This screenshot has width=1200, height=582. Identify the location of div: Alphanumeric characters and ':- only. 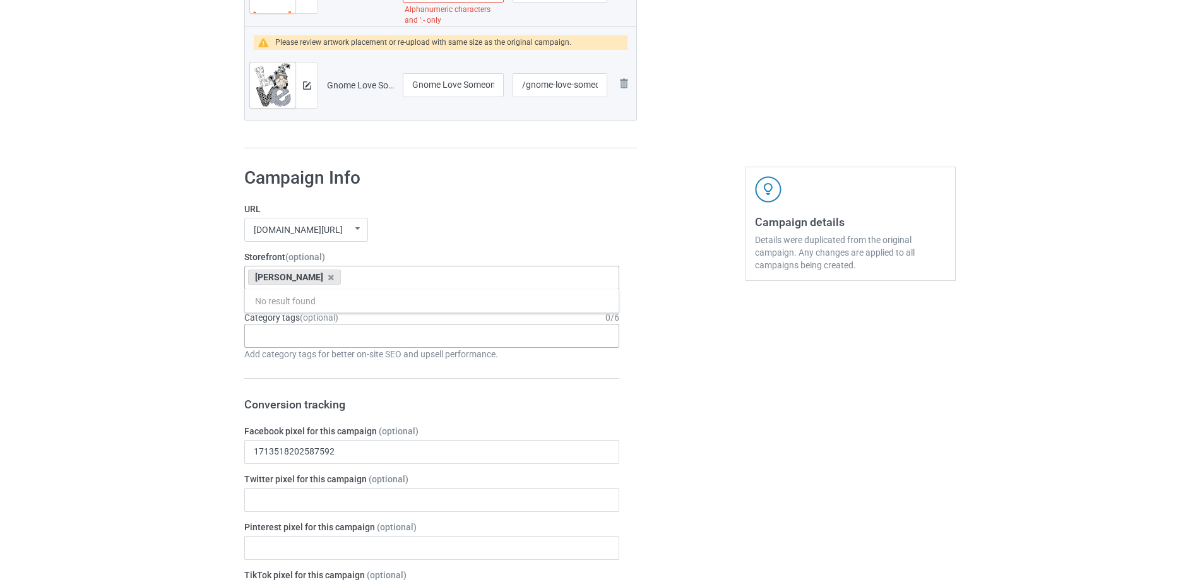
(453, 15).